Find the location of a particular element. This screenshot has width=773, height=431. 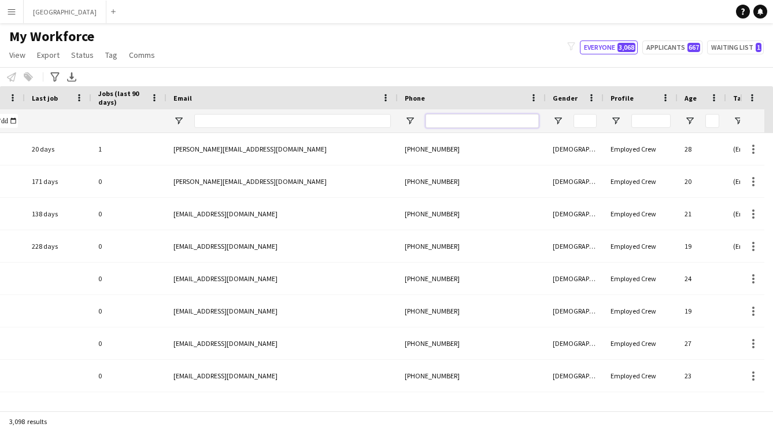

span: Jobs (last 90 days) is located at coordinates (122, 98).